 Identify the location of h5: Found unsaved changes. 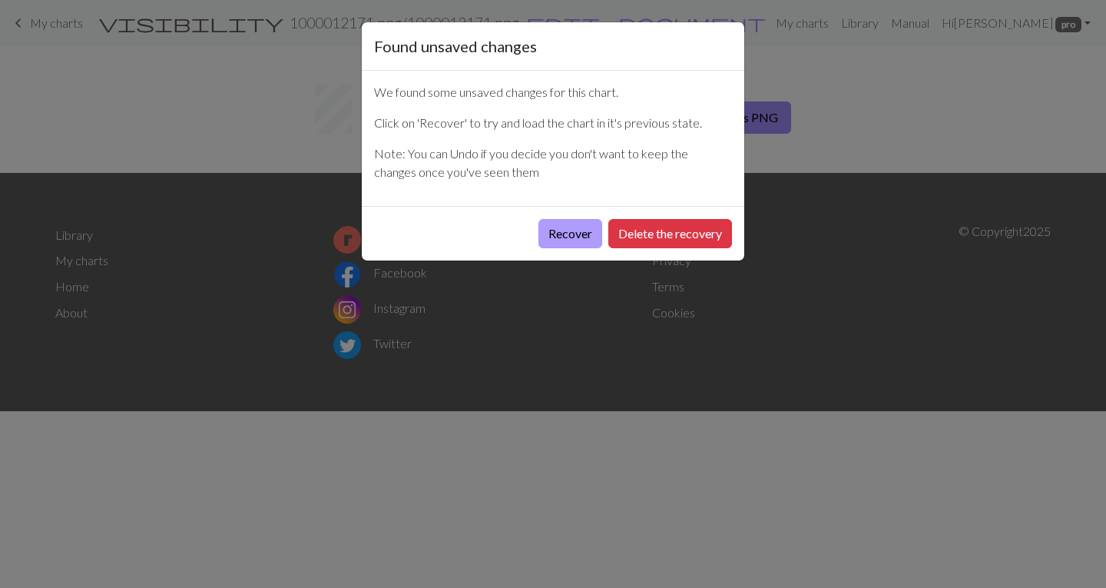
(456, 46).